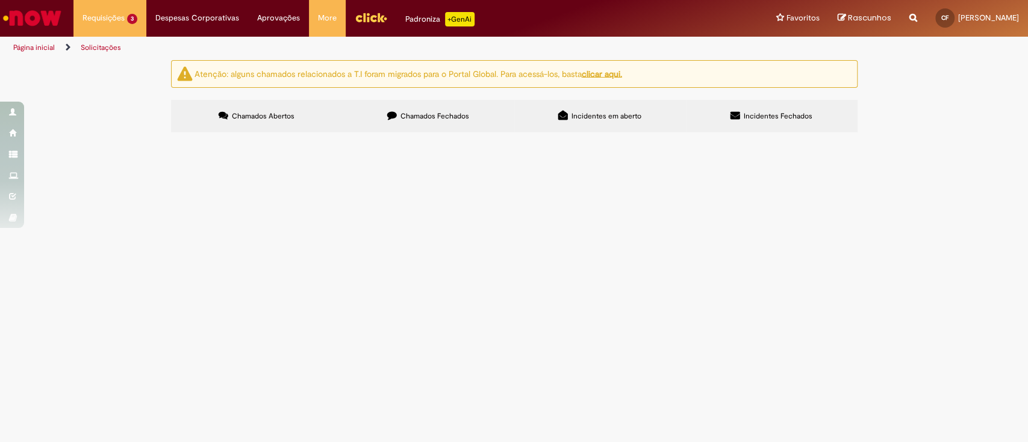  I want to click on span: Rascunhos, so click(869, 17).